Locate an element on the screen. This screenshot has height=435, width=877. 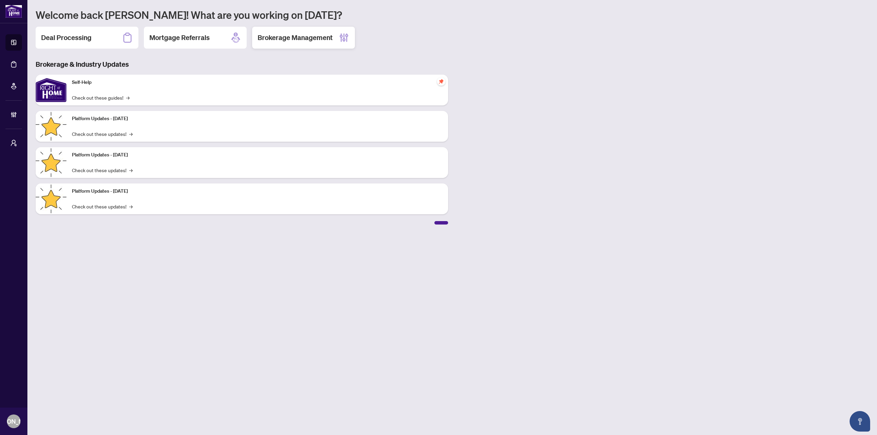
p: Self-Help is located at coordinates (257, 83).